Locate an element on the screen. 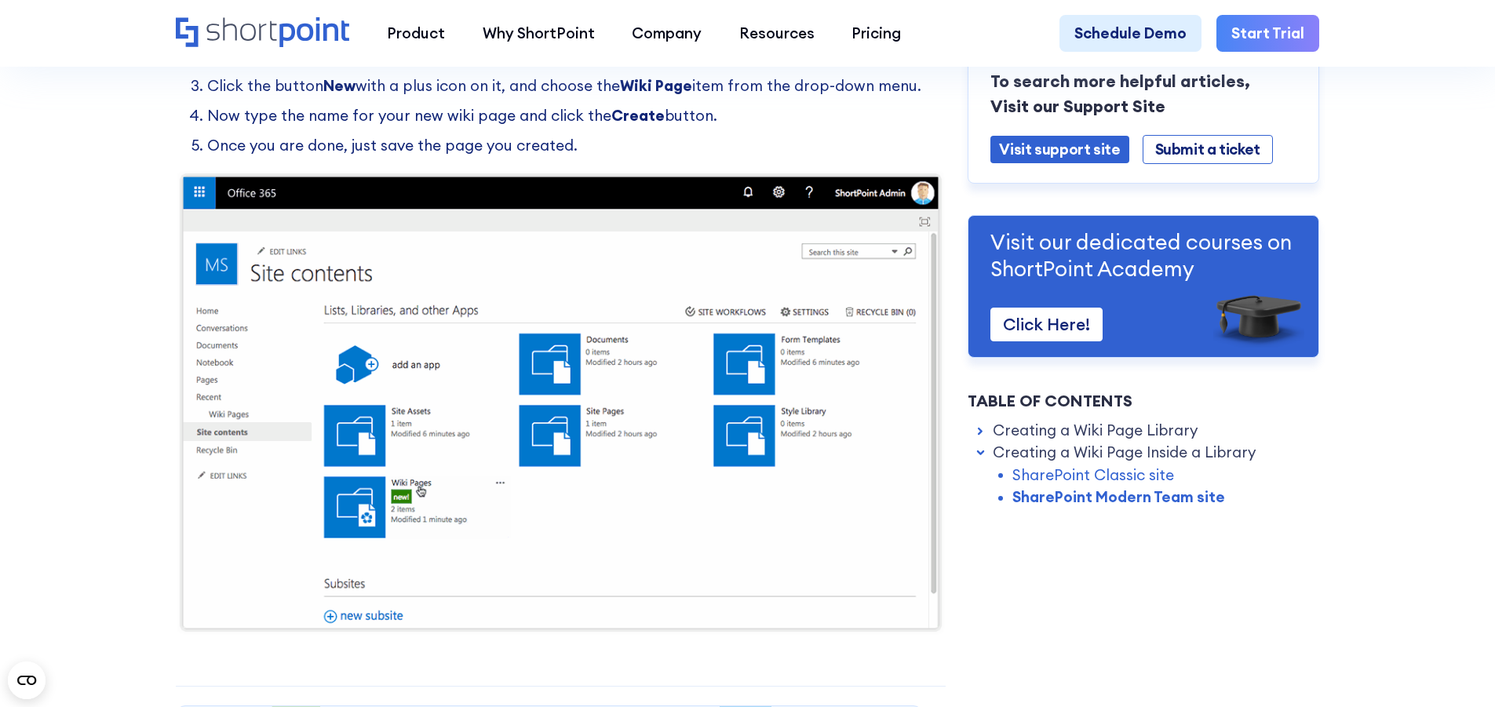 This screenshot has height=707, width=1495. strong: Create is located at coordinates (638, 115).